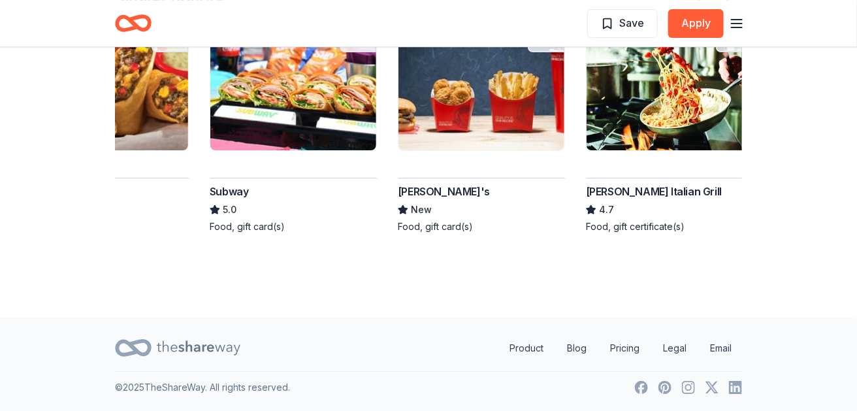 Image resolution: width=857 pixels, height=411 pixels. What do you see at coordinates (526, 348) in the screenshot?
I see `a: Product` at bounding box center [526, 348].